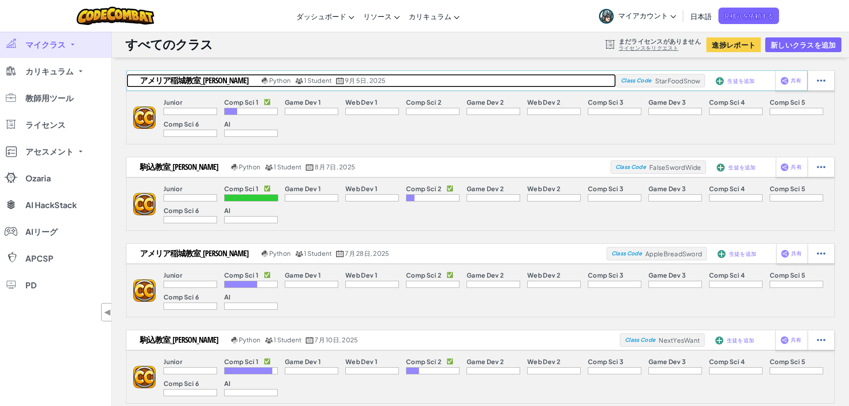 The image size is (849, 406). I want to click on a: 見積りを依頼する, so click(749, 16).